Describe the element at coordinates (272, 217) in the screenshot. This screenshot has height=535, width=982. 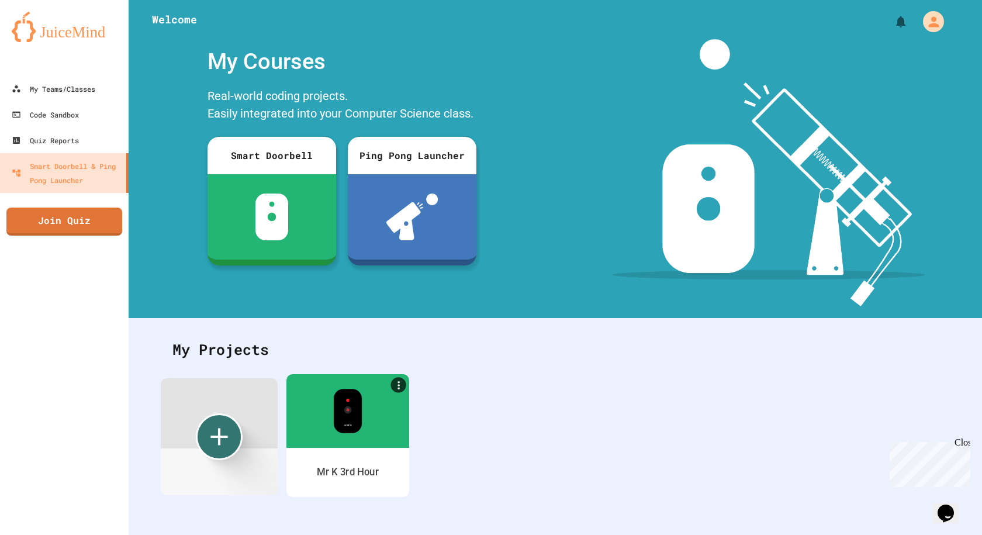
I see `img: sdb-white.svg` at that location.